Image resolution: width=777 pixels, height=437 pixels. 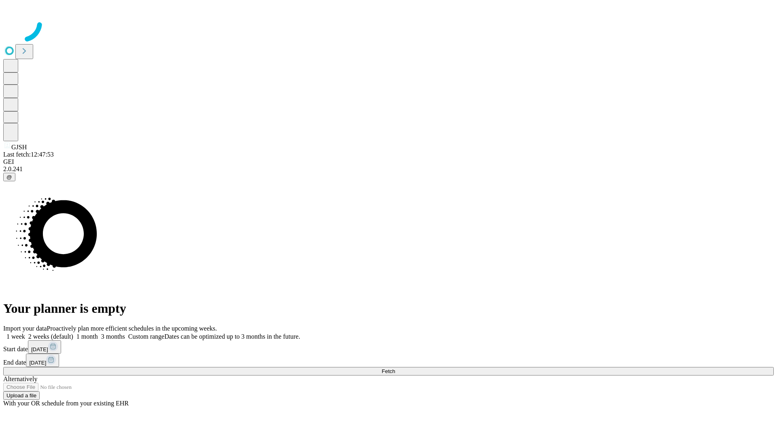 What do you see at coordinates (388, 371) in the screenshot?
I see `span: Fetch` at bounding box center [388, 371].